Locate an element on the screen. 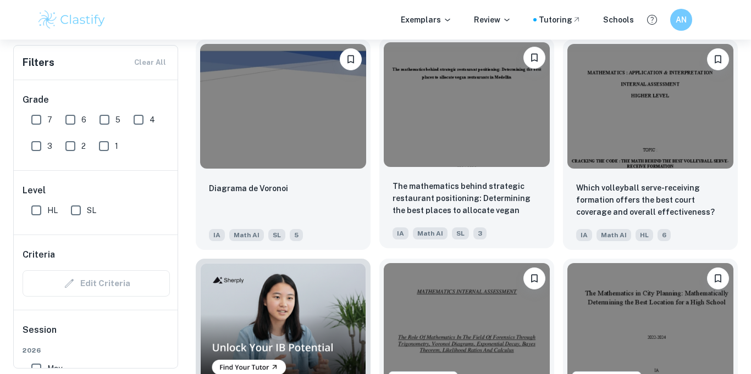 This screenshot has width=751, height=374. h6: Grade is located at coordinates (96, 100).